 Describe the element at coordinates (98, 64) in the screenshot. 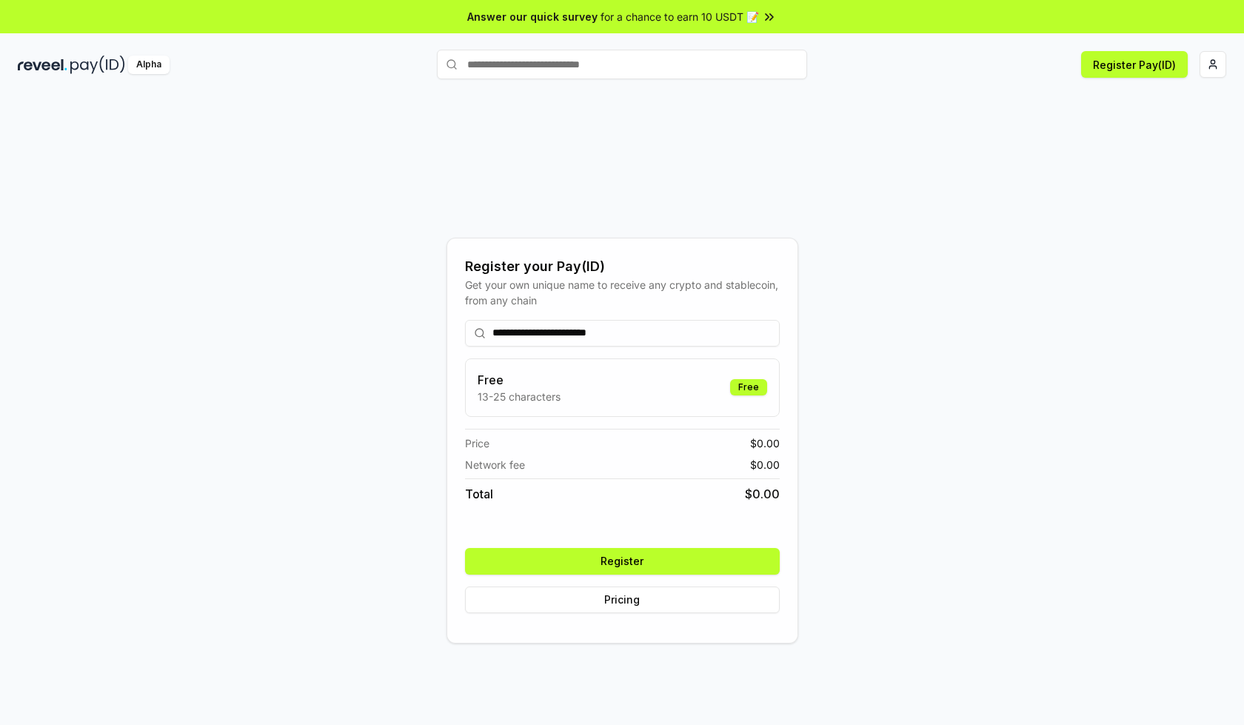

I see `img: pay_id` at that location.